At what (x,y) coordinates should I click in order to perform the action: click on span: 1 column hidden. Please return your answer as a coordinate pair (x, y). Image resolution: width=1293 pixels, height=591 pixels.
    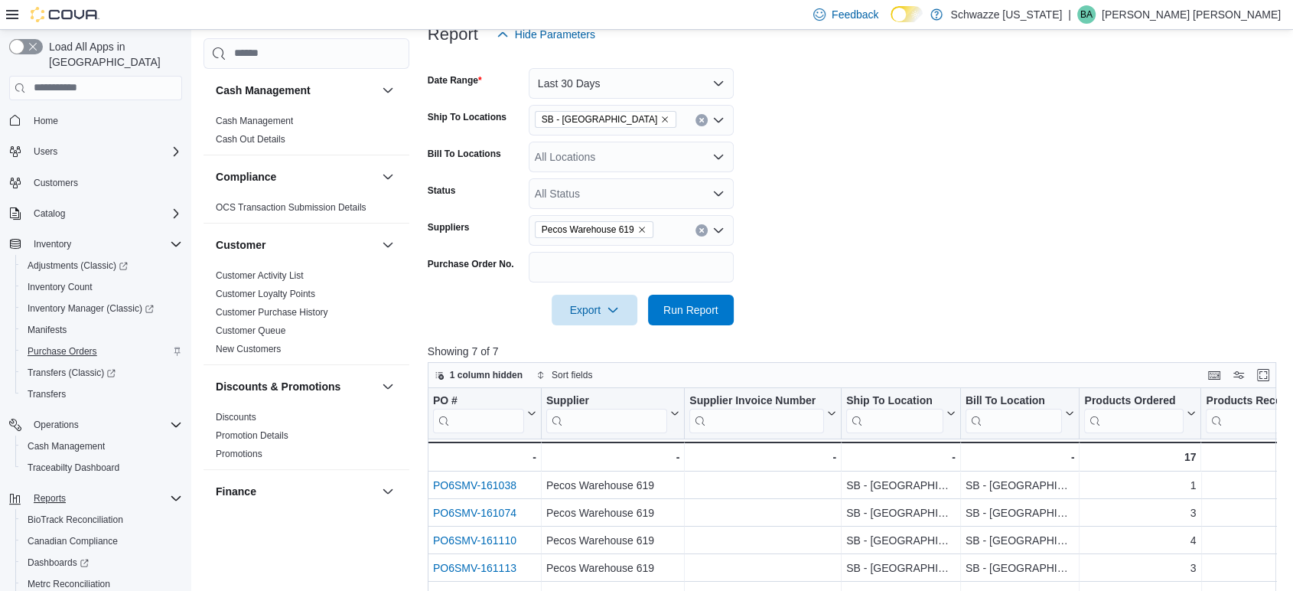
    Looking at the image, I should click on (486, 375).